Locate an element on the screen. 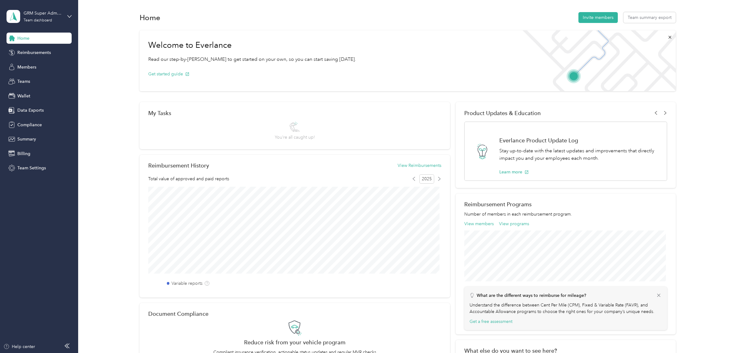 Image resolution: width=740 pixels, height=353 pixels. button: Team summary export is located at coordinates (649, 17).